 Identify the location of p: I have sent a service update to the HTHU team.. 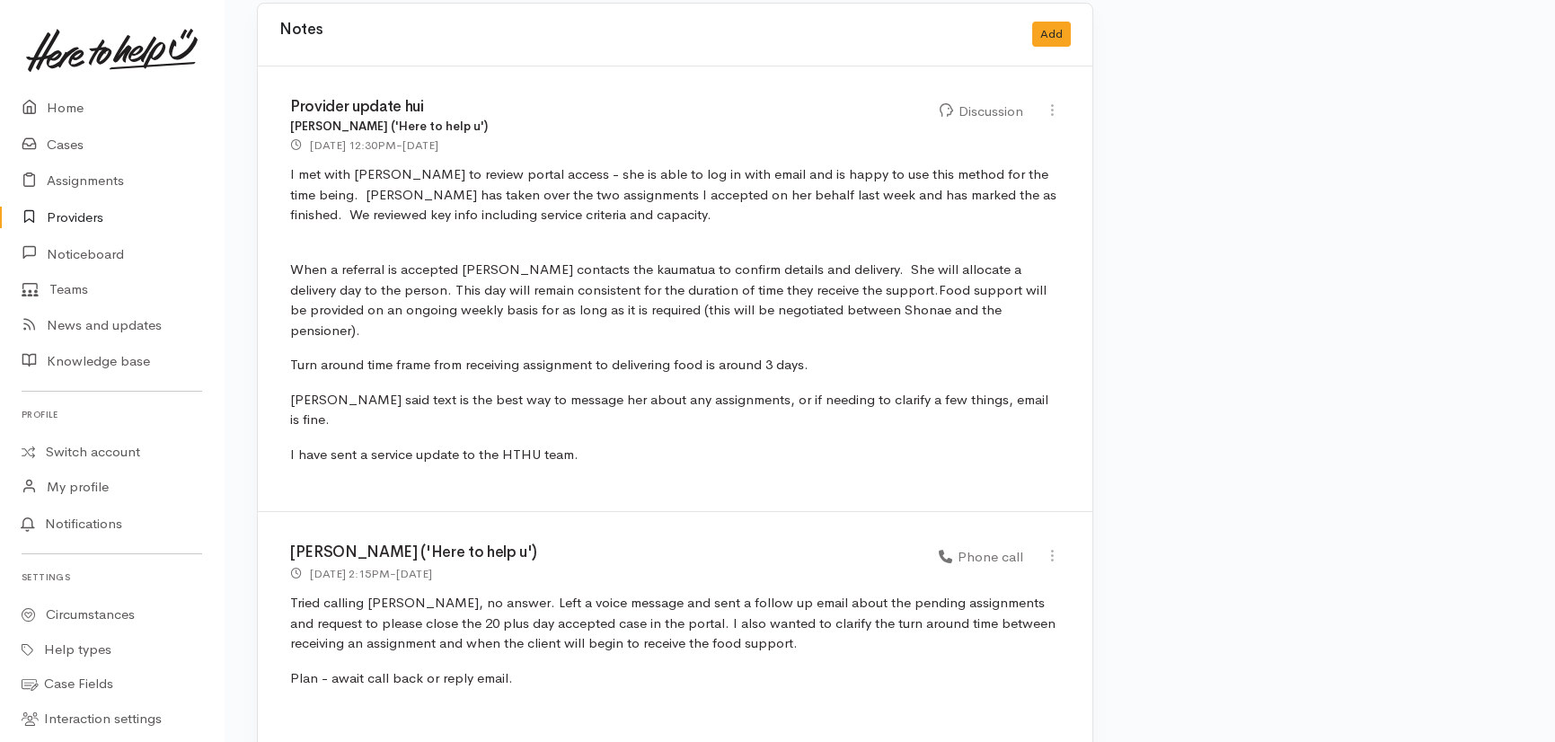
(675, 455).